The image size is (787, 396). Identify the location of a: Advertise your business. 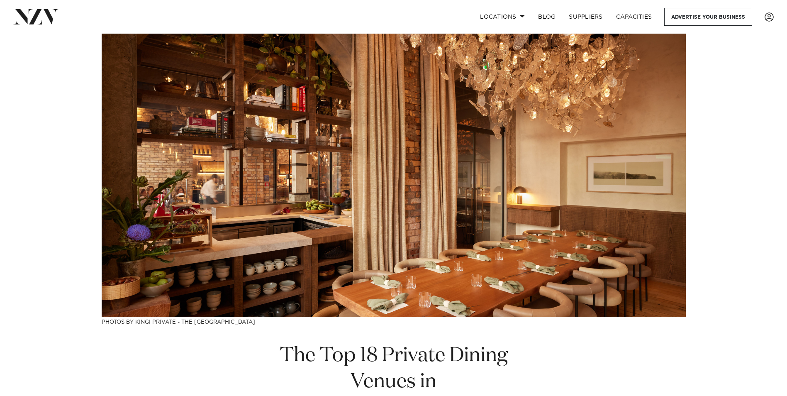
(709, 17).